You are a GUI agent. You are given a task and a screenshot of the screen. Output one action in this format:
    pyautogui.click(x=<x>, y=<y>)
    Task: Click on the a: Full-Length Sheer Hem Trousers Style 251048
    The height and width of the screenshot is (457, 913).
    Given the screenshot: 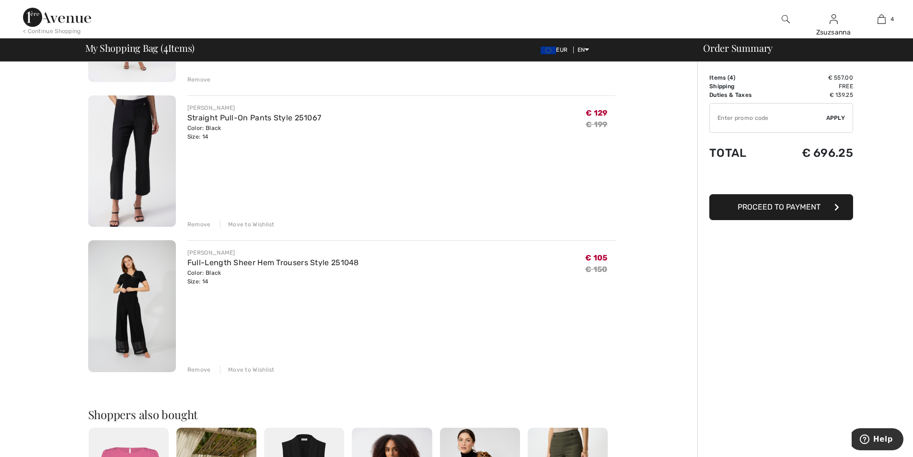 What is the action you would take?
    pyautogui.click(x=273, y=262)
    